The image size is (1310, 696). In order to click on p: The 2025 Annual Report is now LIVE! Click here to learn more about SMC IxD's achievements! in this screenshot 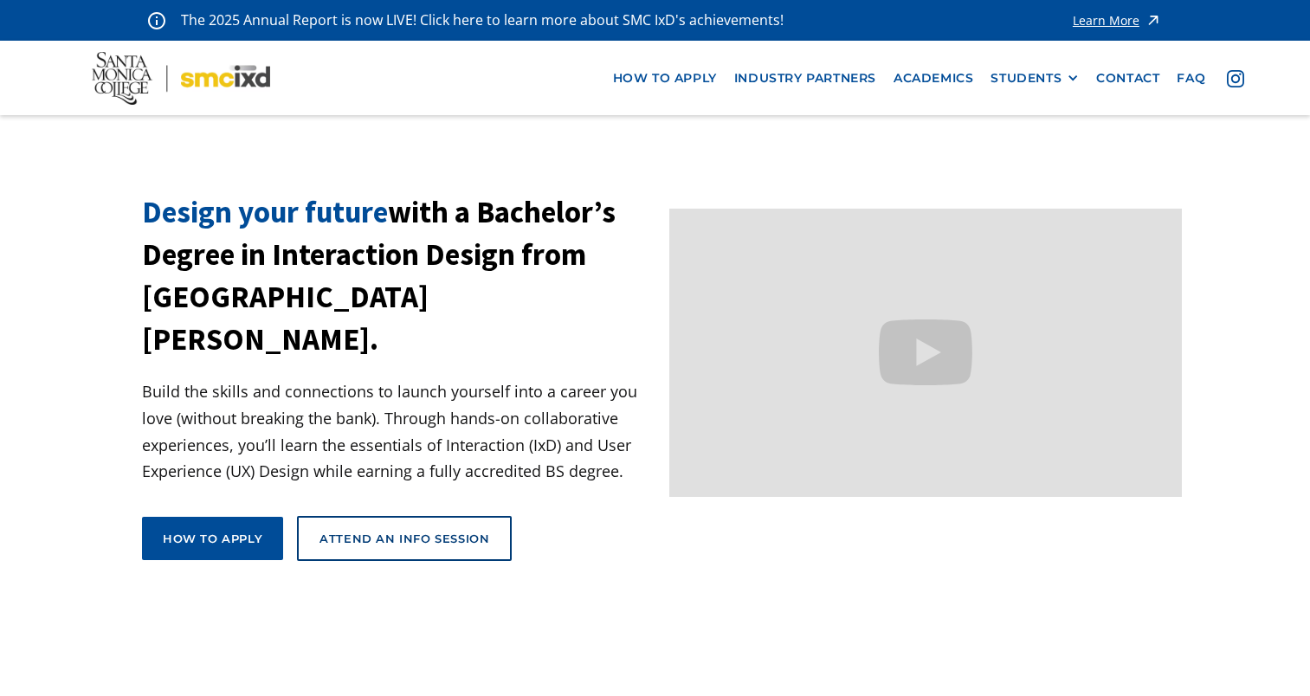, I will do `click(483, 20)`.